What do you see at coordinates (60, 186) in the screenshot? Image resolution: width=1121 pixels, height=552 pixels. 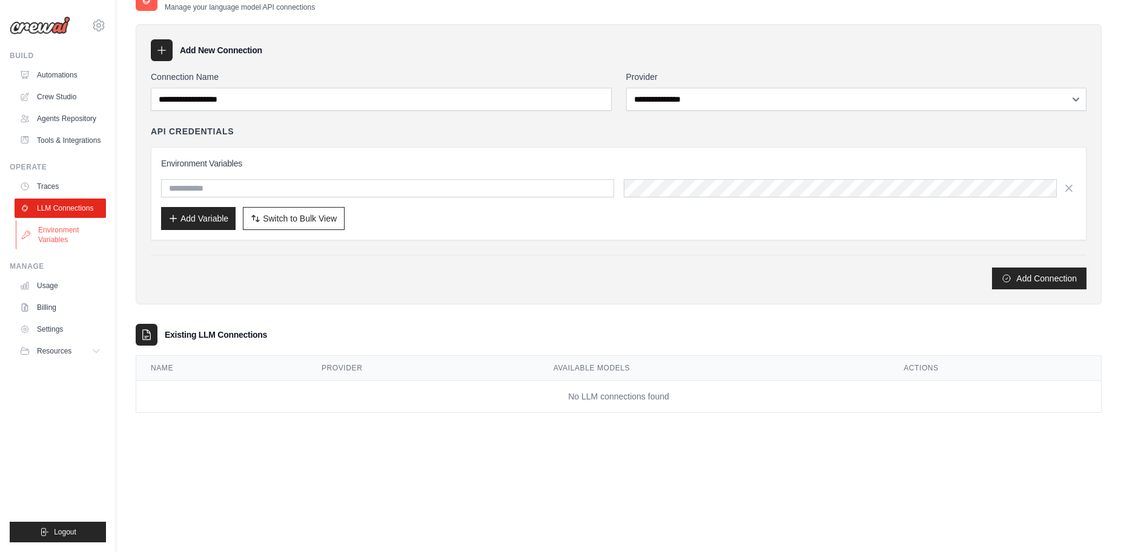 I see `a: Traces` at bounding box center [60, 186].